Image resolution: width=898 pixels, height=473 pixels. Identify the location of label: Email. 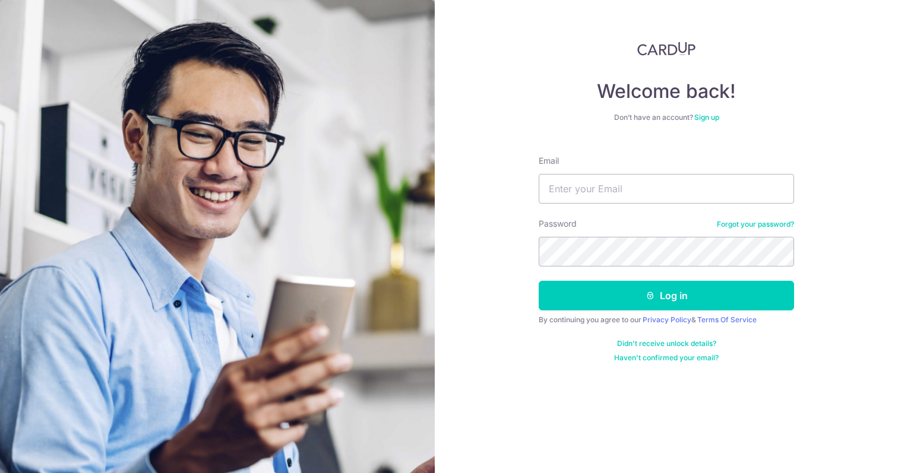
(549, 161).